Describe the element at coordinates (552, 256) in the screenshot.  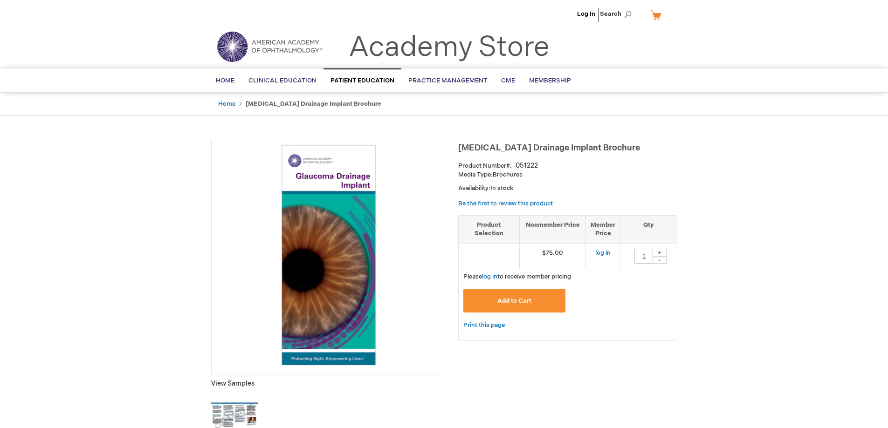
I see `td: $75.00` at that location.